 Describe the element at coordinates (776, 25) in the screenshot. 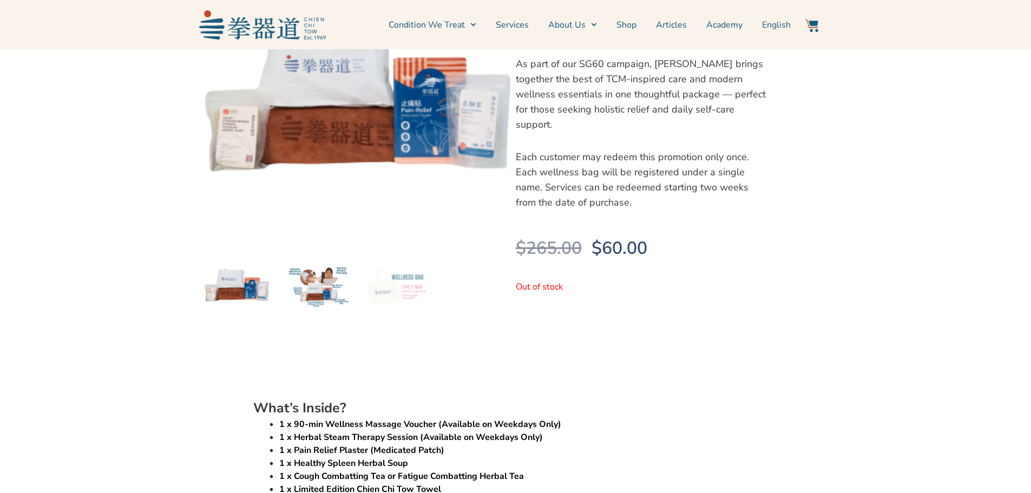

I see `span: English` at that location.